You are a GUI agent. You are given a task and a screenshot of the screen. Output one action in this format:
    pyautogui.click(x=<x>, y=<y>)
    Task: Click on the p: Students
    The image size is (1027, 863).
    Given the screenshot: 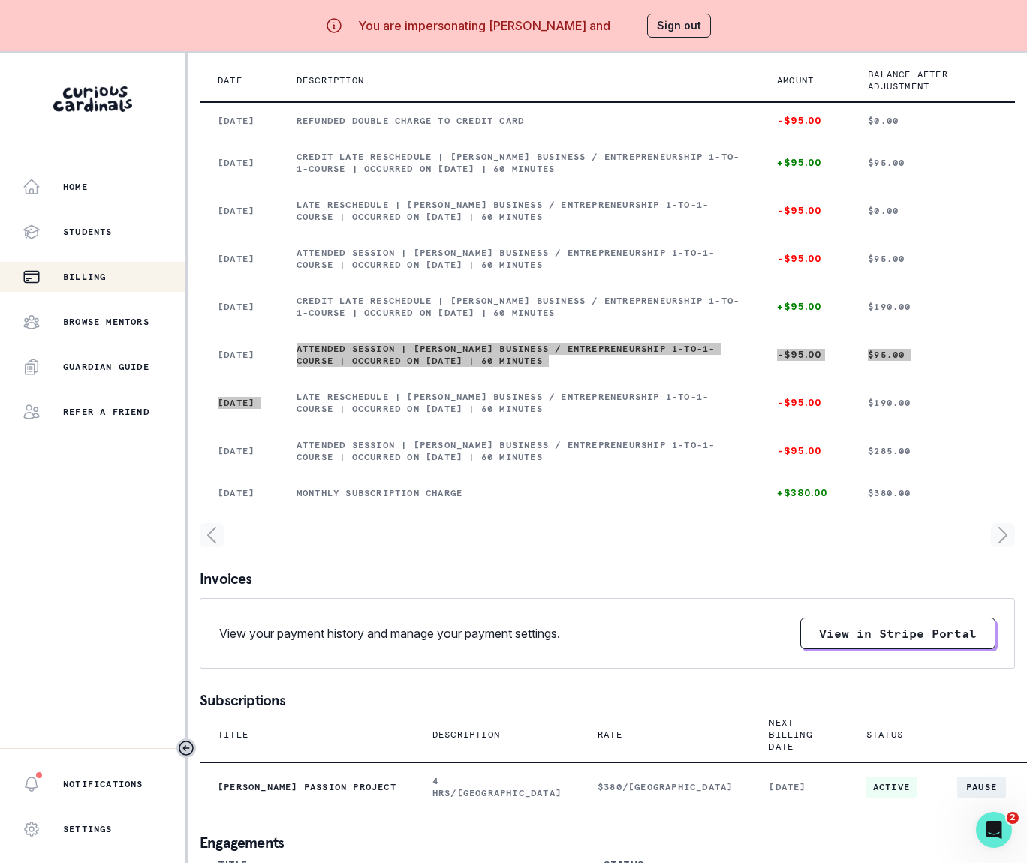 What is the action you would take?
    pyautogui.click(x=88, y=232)
    